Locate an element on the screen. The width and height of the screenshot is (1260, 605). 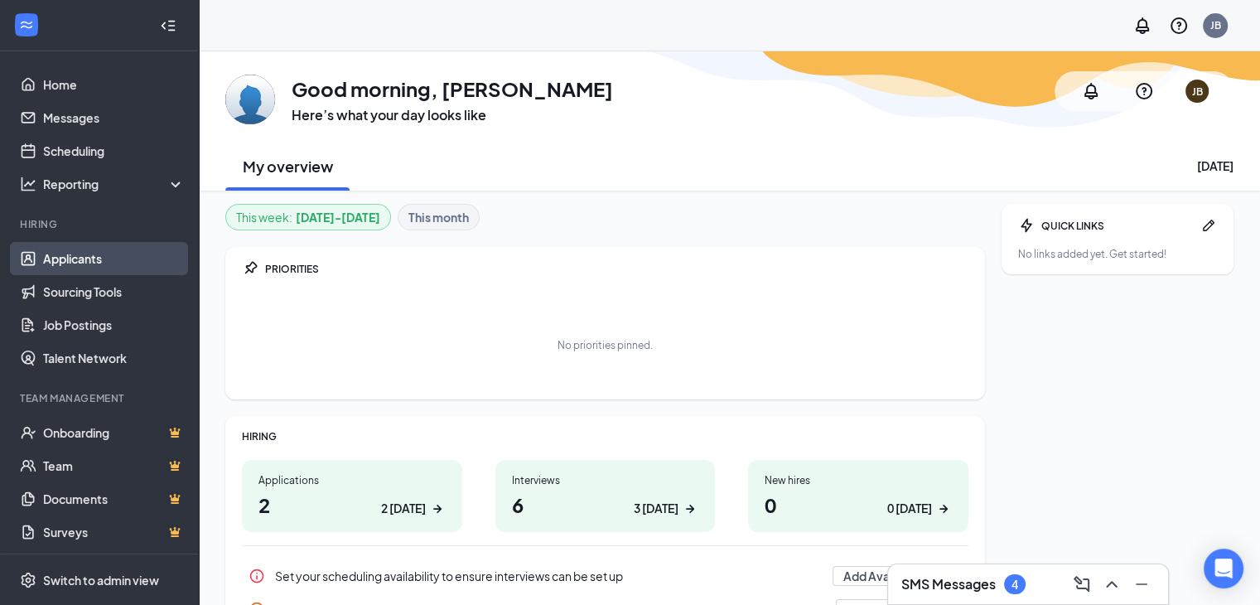
div: Open Intercom Messenger is located at coordinates (1224, 568).